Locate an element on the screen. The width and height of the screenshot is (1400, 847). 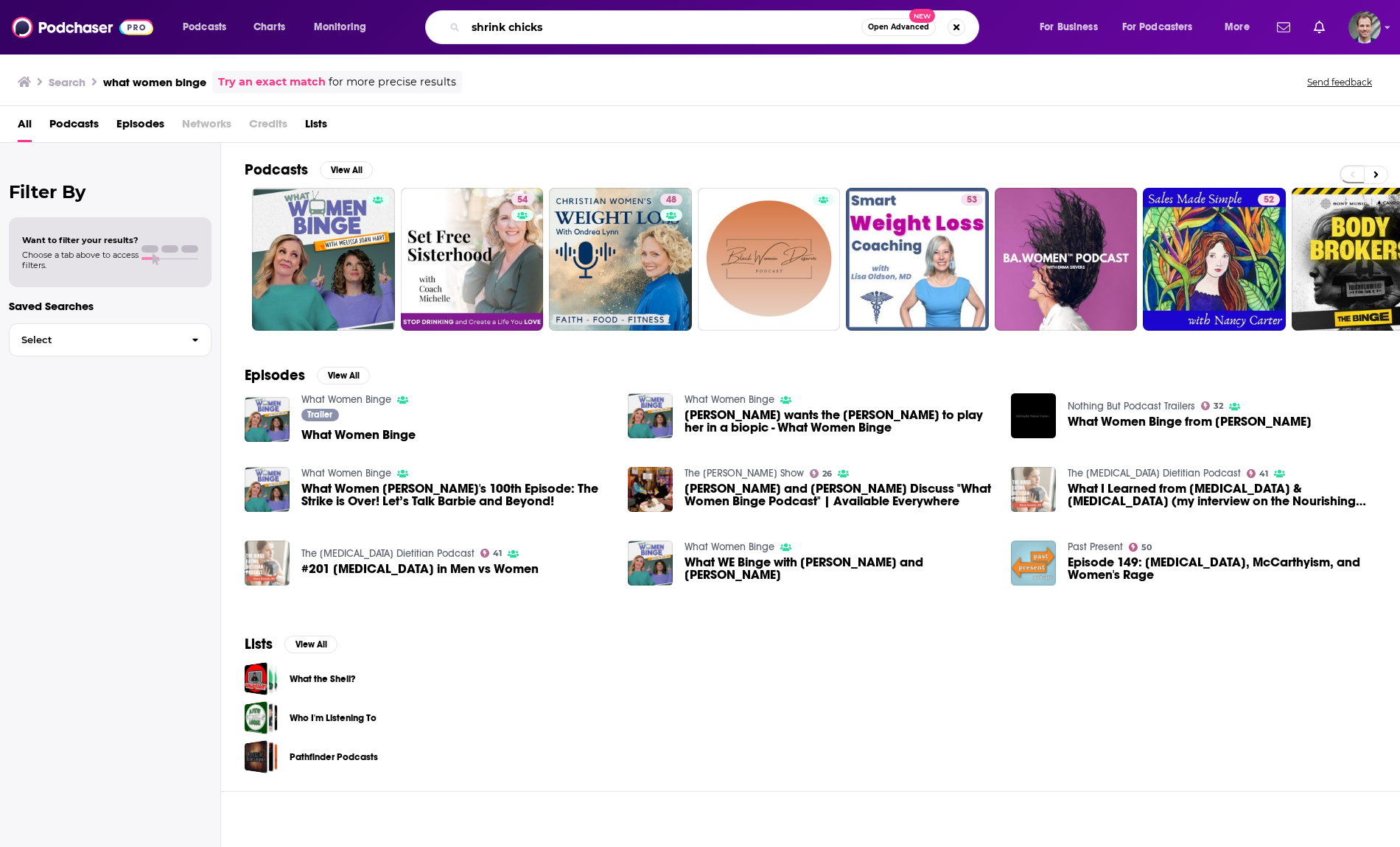
span: Want to filter your results? is located at coordinates (80, 240).